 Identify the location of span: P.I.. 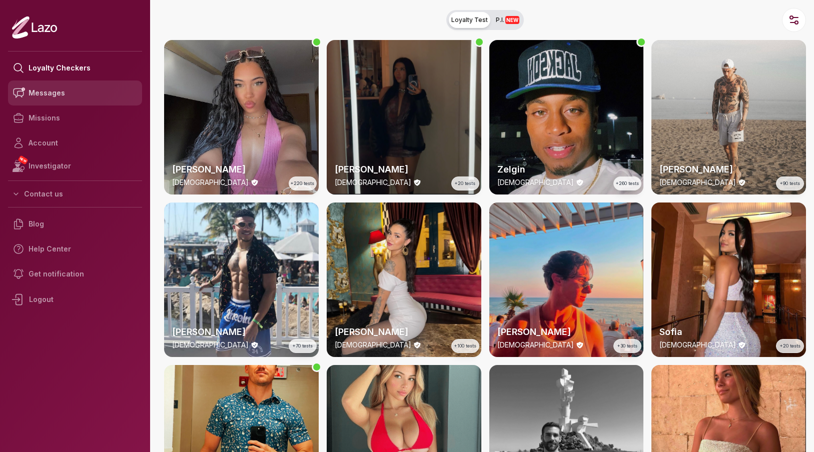
(507, 20).